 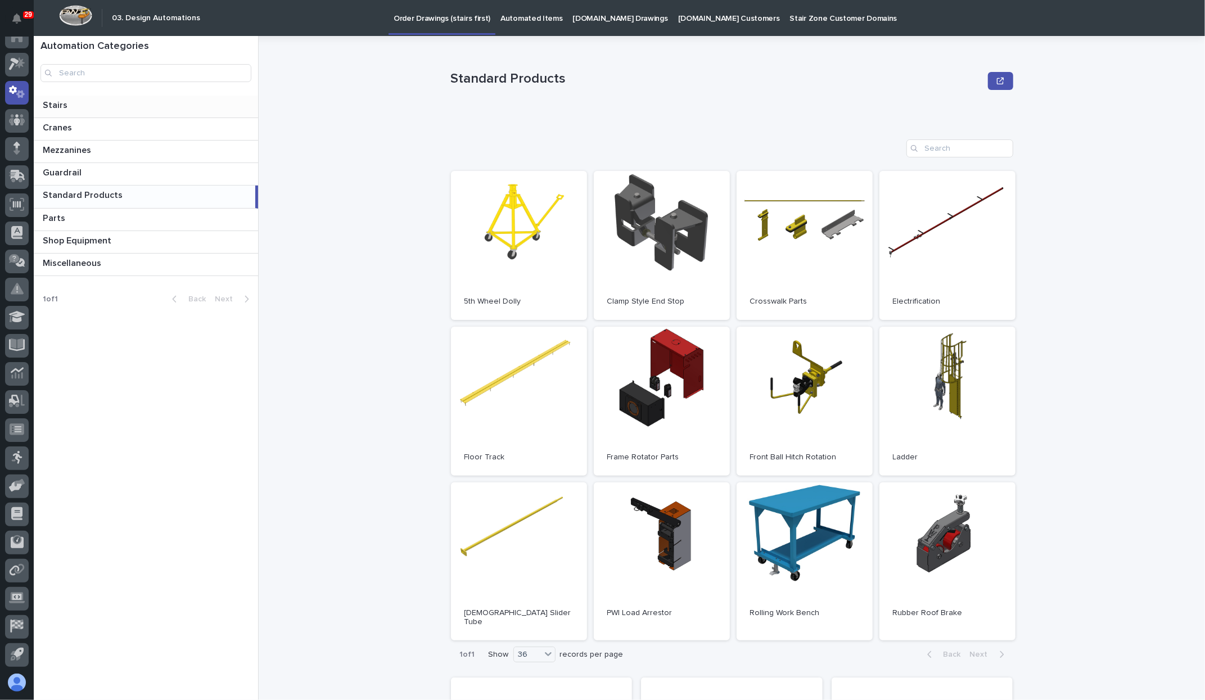 What do you see at coordinates (662, 245) in the screenshot?
I see `a: Clamp Style End Stop` at bounding box center [662, 245].